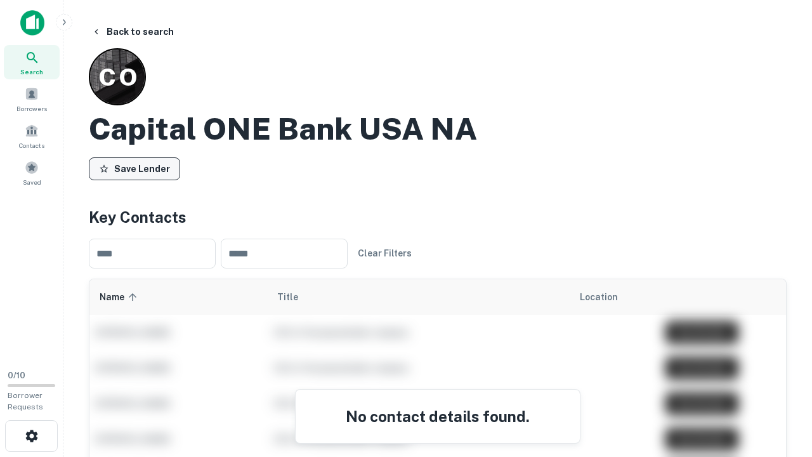 The image size is (812, 457). What do you see at coordinates (32, 99) in the screenshot?
I see `a: Borrowers` at bounding box center [32, 99].